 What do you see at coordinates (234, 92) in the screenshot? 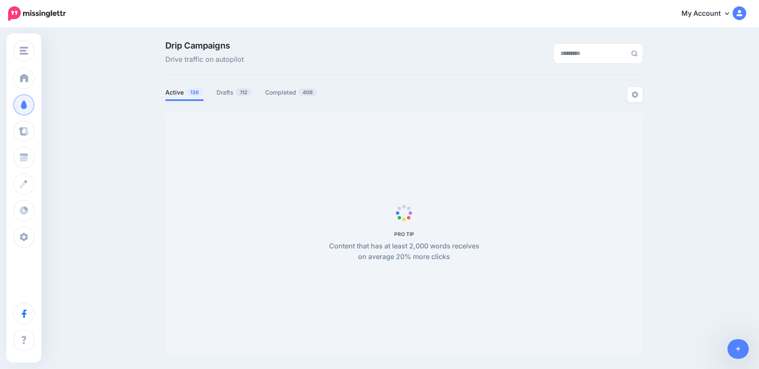
I see `a: Drafts112` at bounding box center [234, 92].